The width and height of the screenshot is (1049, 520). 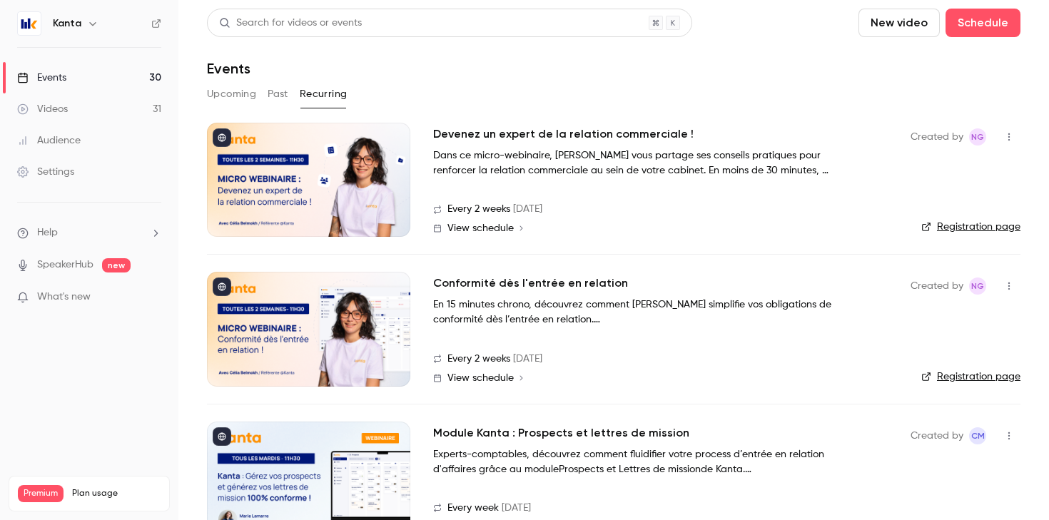 What do you see at coordinates (563, 134) in the screenshot?
I see `a: Devenez un expert de la relation commerciale !` at bounding box center [563, 134].